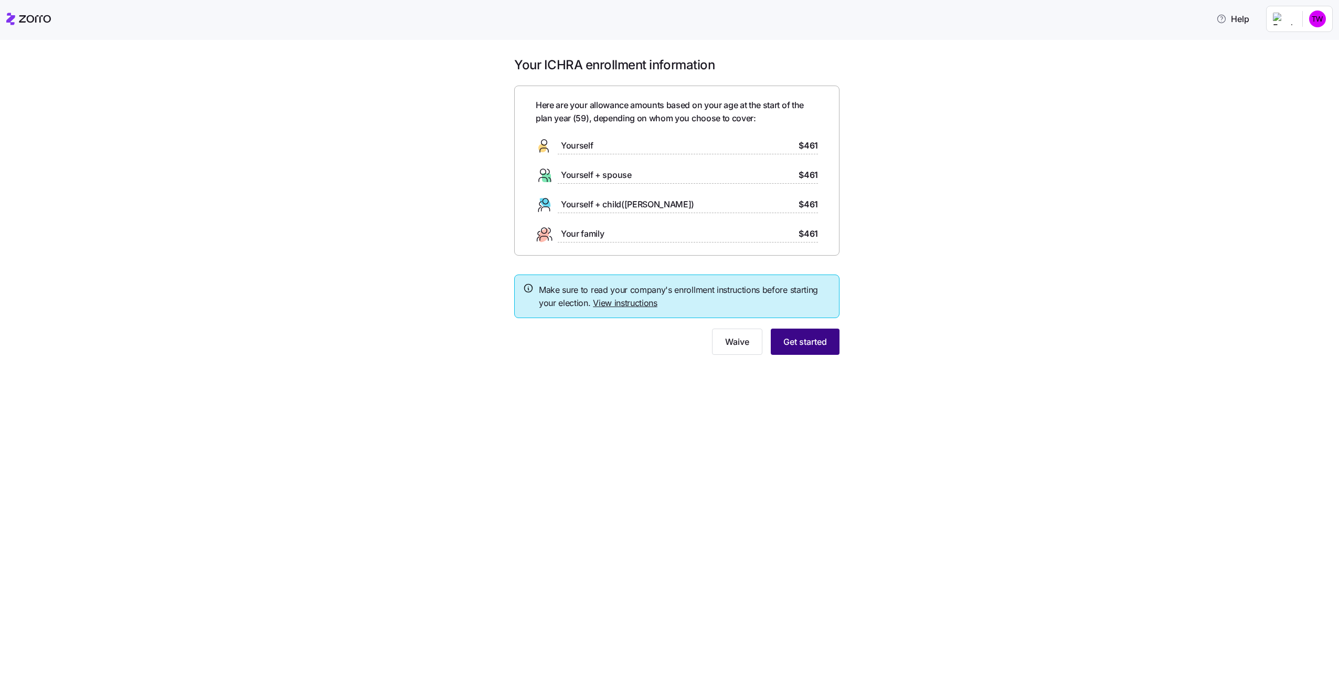 The height and width of the screenshot is (674, 1339). What do you see at coordinates (685, 296) in the screenshot?
I see `span: Make sure to read your company's enrollment instructions before starting your election.` at bounding box center [685, 296].